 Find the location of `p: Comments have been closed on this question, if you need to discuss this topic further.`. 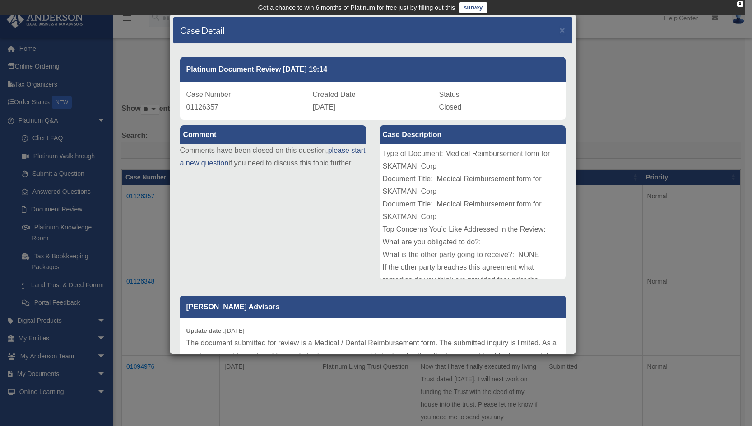

p: Comments have been closed on this question, if you need to discuss this topic further. is located at coordinates (273, 157).